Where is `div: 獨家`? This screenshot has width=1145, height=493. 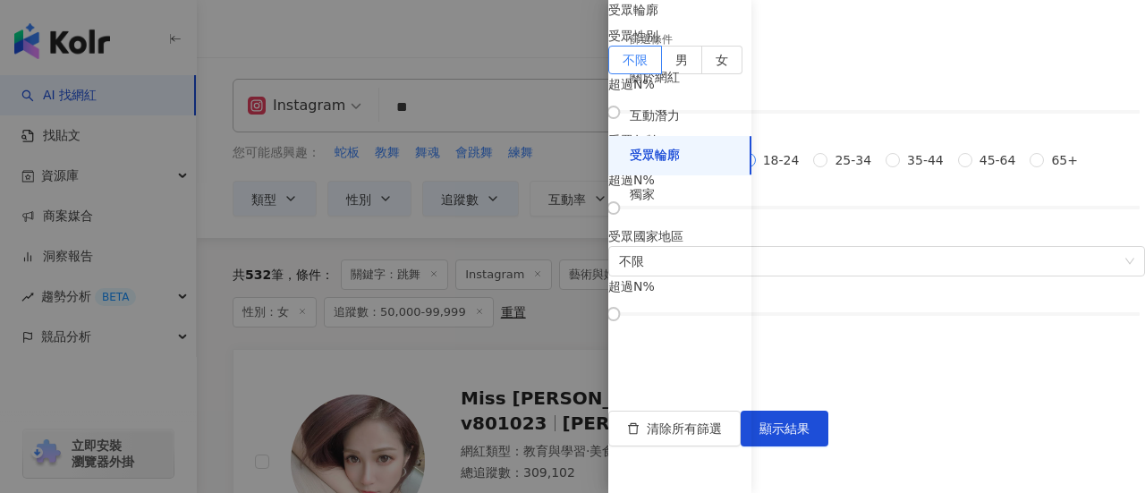 div: 獨家 is located at coordinates (642, 195).